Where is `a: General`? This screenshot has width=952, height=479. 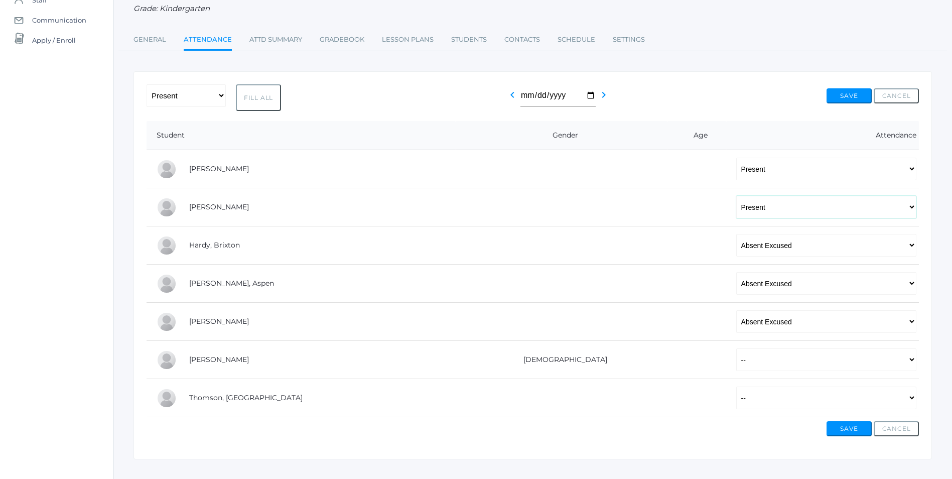
a: General is located at coordinates (149, 40).